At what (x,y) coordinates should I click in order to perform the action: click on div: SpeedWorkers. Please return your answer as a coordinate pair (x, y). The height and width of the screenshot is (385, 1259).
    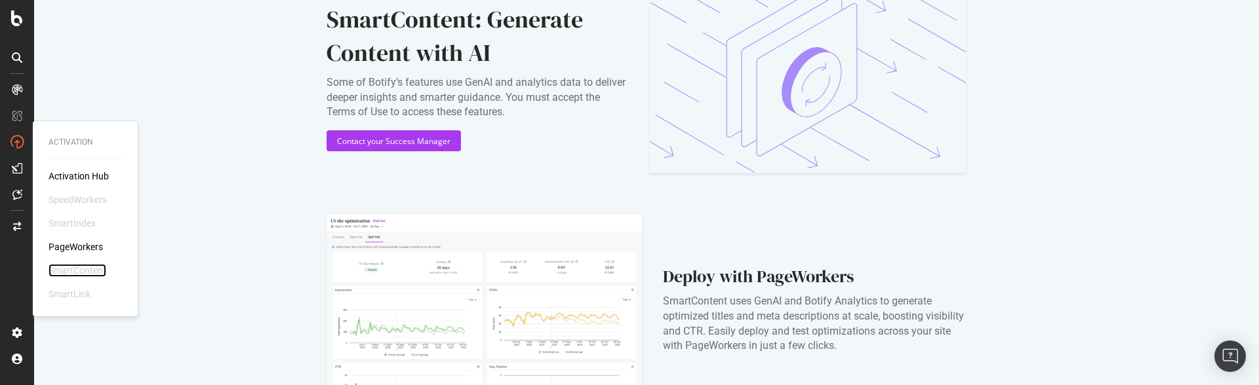
    Looking at the image, I should click on (77, 200).